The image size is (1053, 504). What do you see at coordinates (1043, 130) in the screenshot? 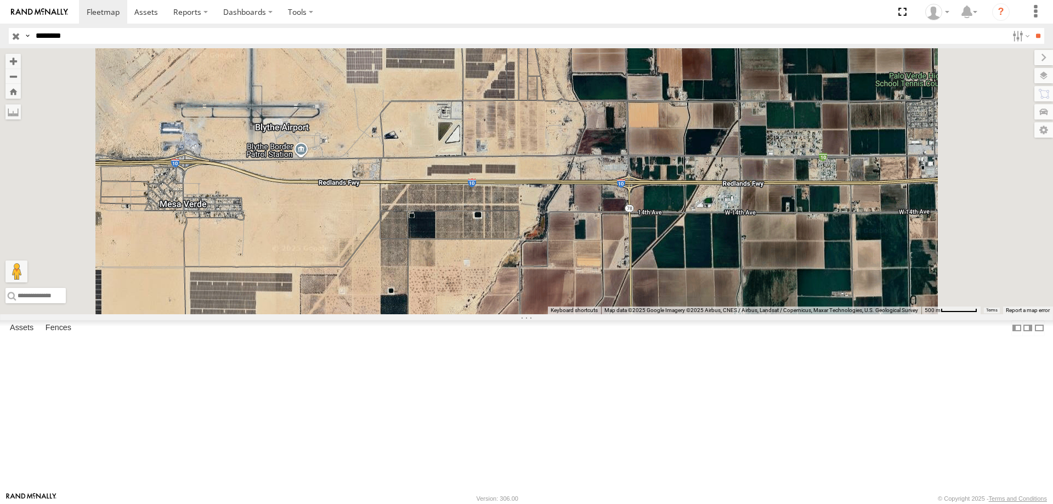
I see `label: Map Settings` at bounding box center [1043, 130].